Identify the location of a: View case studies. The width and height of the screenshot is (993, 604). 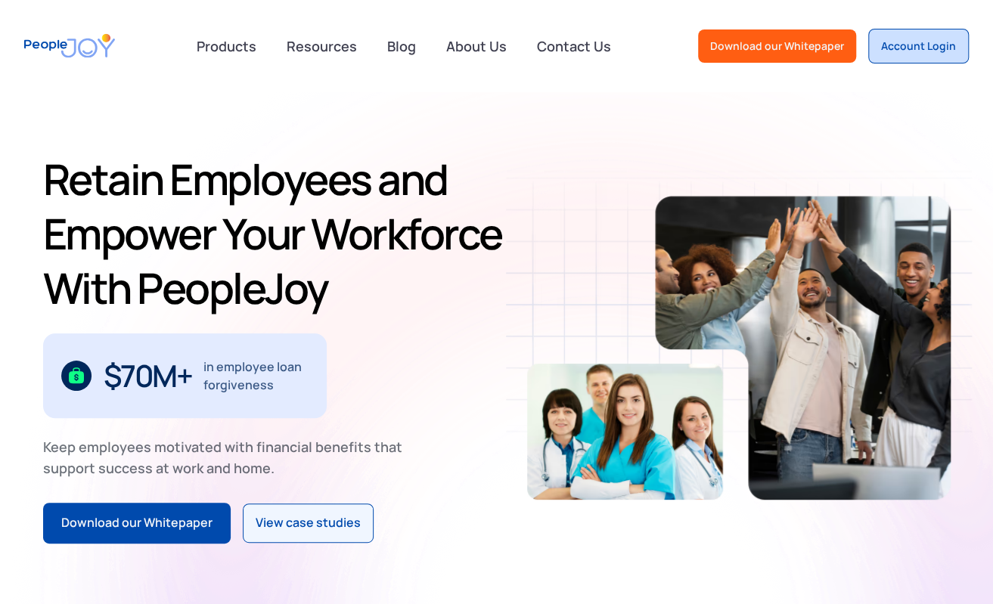
(308, 523).